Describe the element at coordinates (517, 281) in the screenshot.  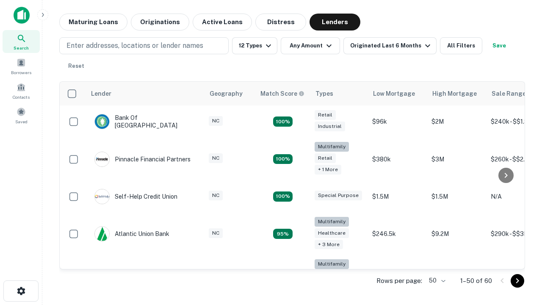
I see `button: Go to next page` at that location.